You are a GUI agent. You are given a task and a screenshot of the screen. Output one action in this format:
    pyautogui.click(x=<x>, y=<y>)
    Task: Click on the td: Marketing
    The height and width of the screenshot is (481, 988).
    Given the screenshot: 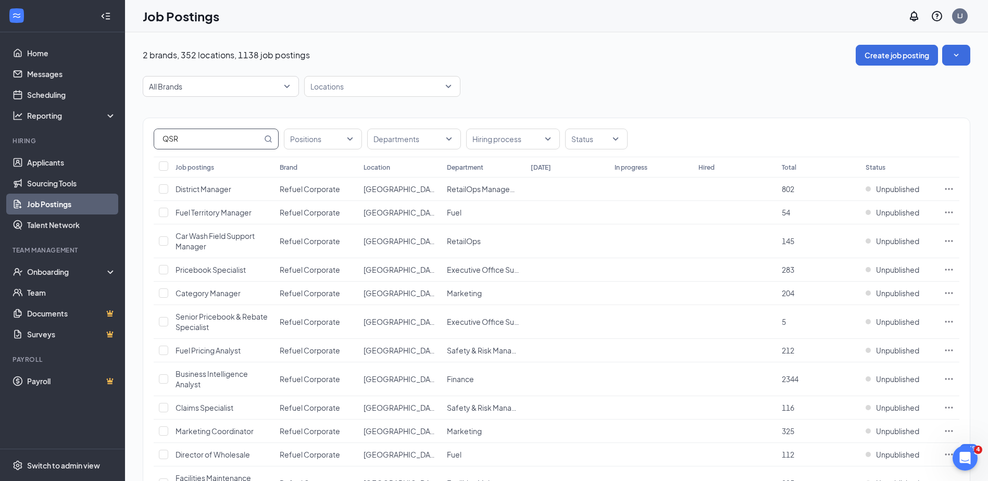 What is the action you would take?
    pyautogui.click(x=483, y=293)
    